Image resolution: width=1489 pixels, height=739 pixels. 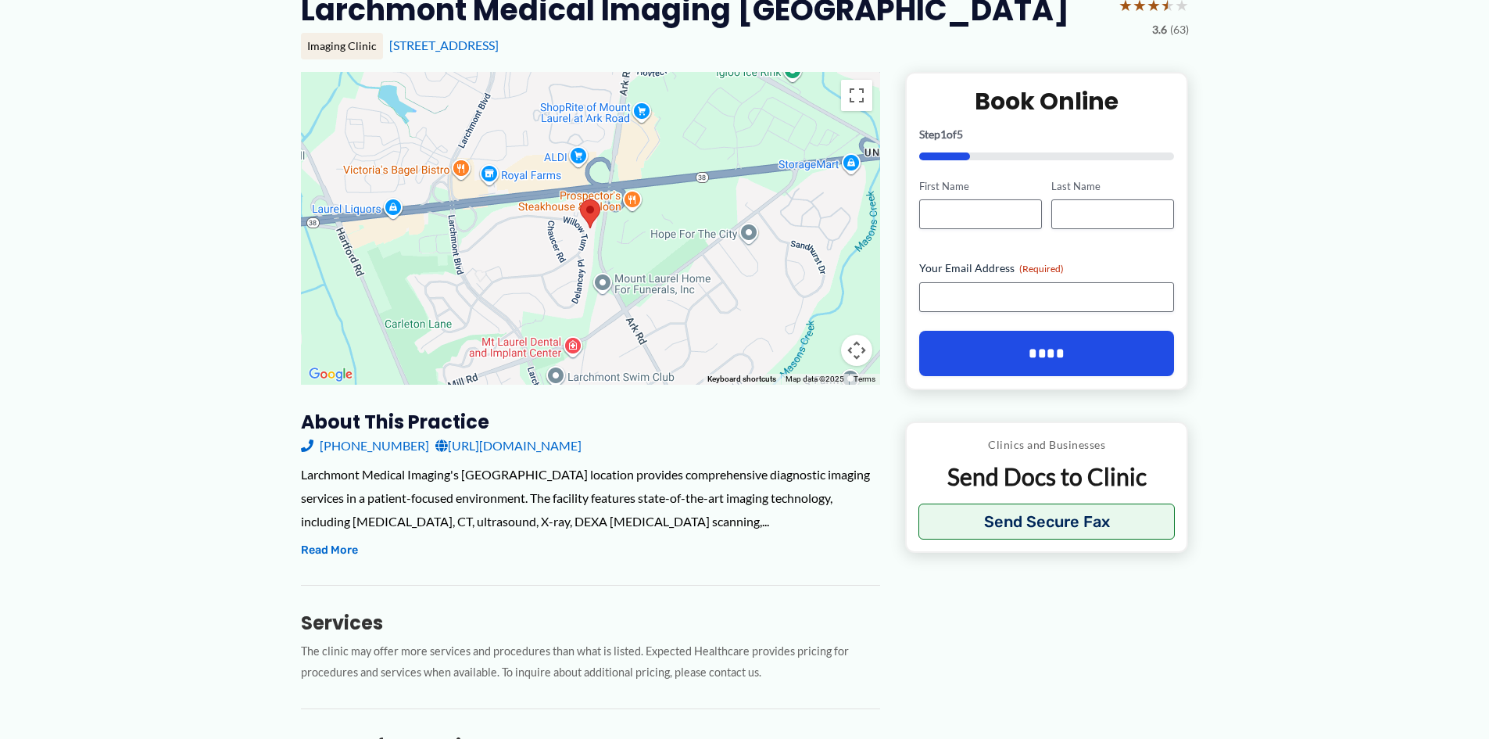 What do you see at coordinates (1041, 268) in the screenshot?
I see `span: (Required)` at bounding box center [1041, 268].